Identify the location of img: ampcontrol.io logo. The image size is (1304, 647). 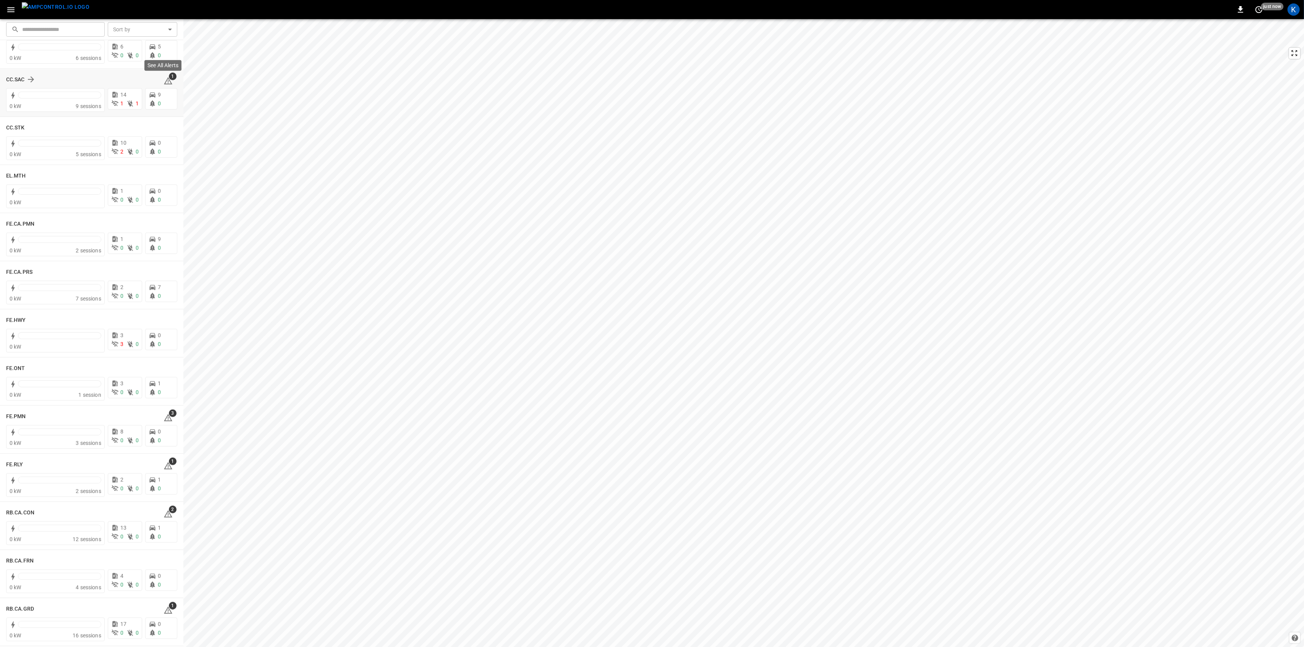
(55, 7).